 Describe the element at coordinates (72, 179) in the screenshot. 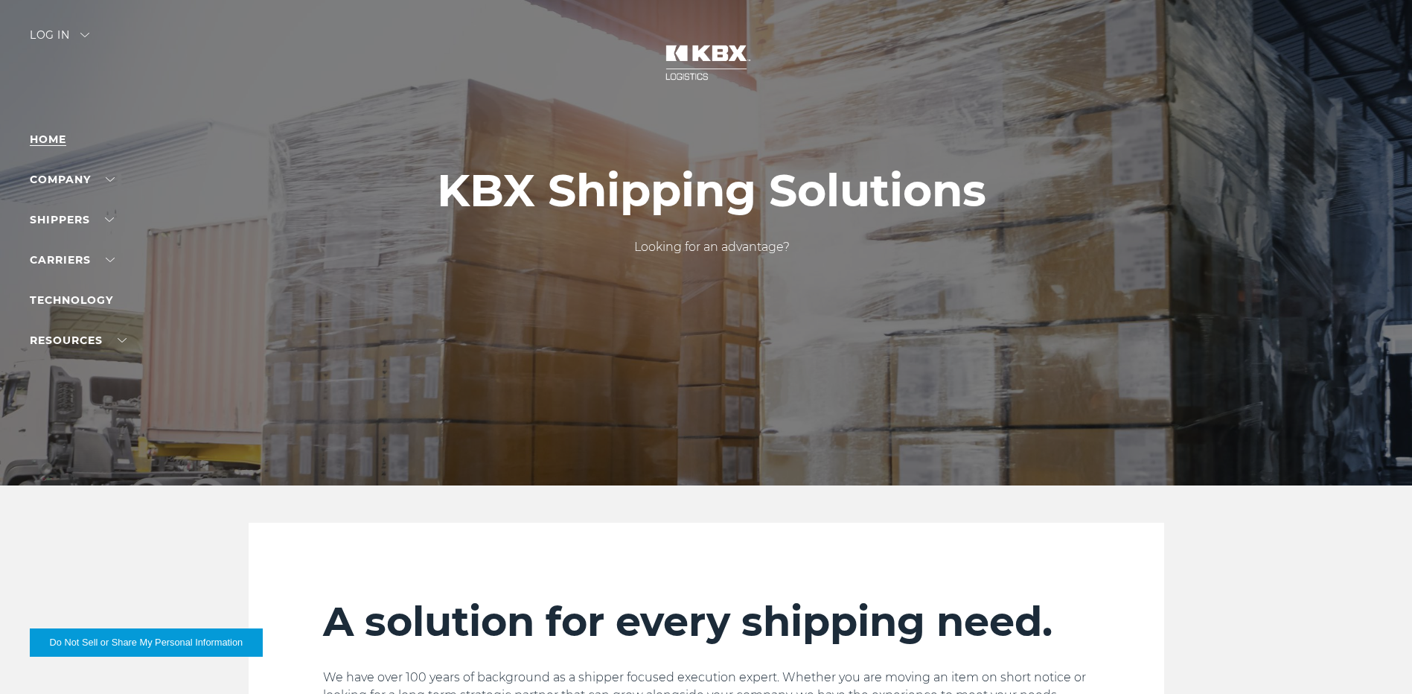

I see `a: Company` at that location.